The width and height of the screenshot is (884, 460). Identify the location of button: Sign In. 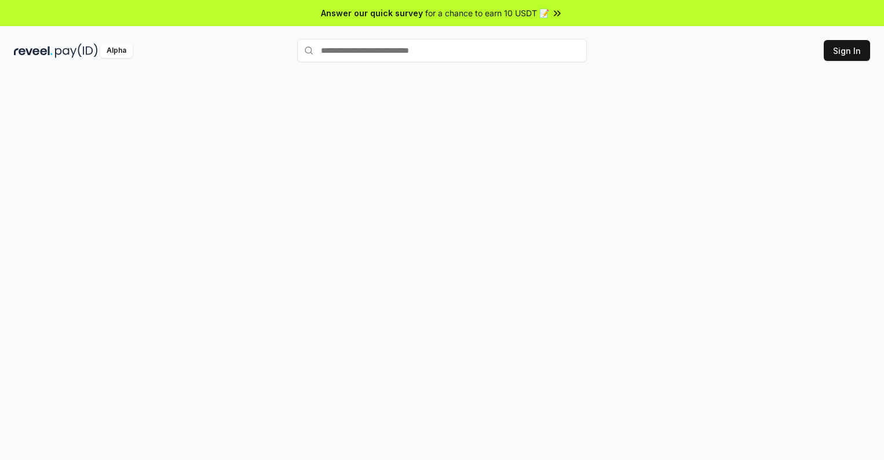
(847, 50).